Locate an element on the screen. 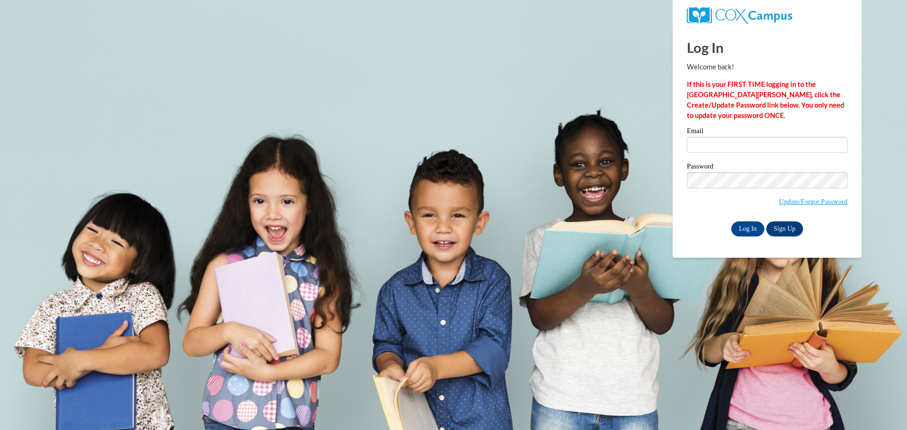 Image resolution: width=907 pixels, height=430 pixels. h1: Log In is located at coordinates (767, 47).